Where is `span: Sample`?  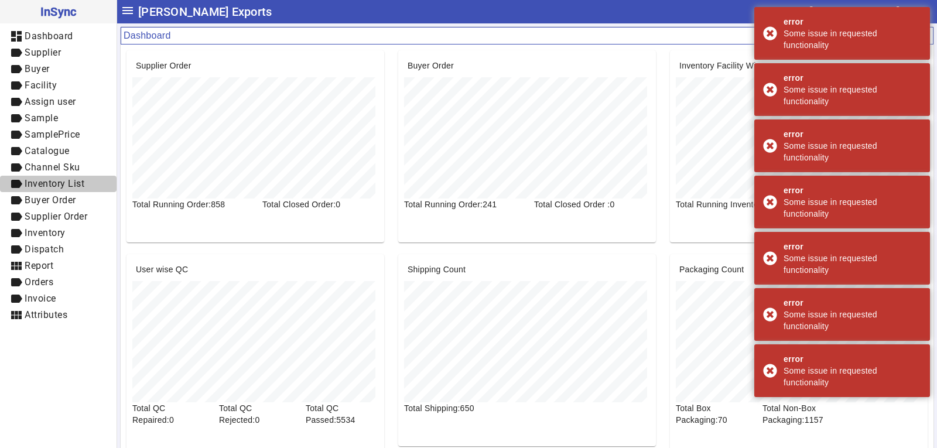
span: Sample is located at coordinates (41, 118).